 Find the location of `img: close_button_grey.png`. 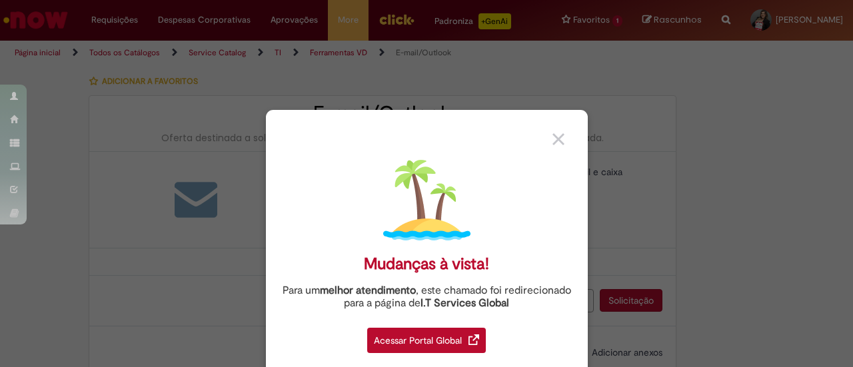

img: close_button_grey.png is located at coordinates (559, 139).